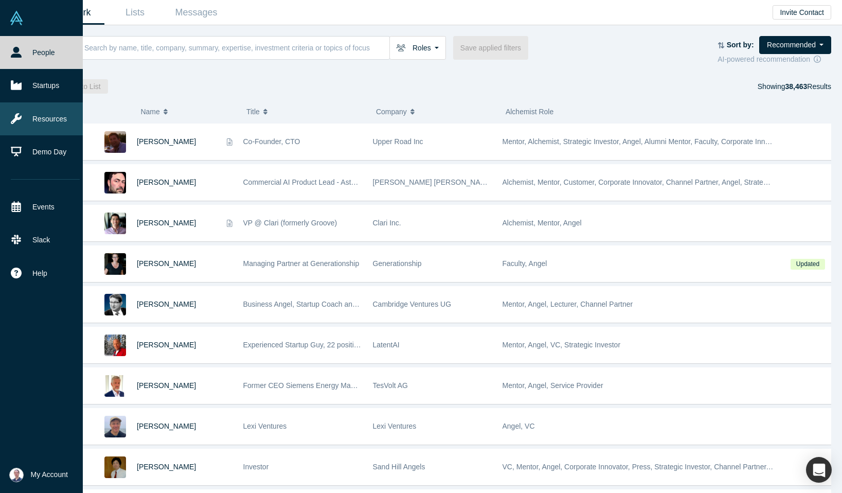  What do you see at coordinates (290, 223) in the screenshot?
I see `span: VP @ Clari (formerly Groove)` at bounding box center [290, 223].